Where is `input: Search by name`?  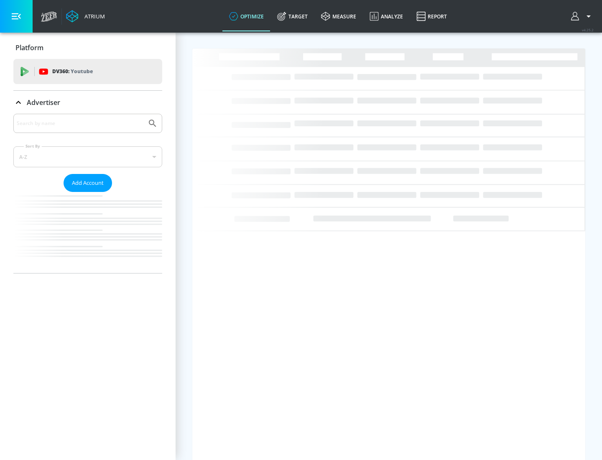
input: Search by name is located at coordinates (80, 123).